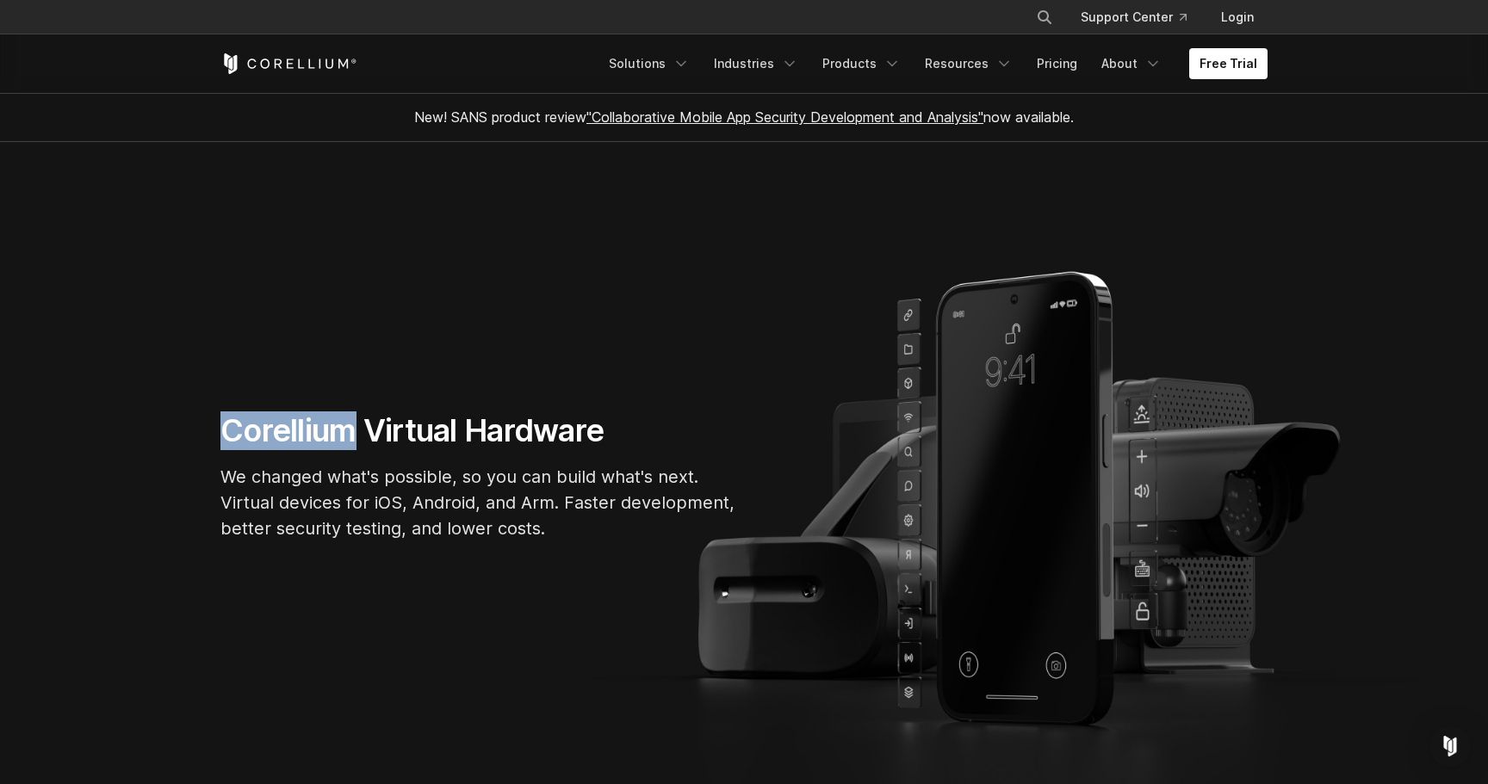  I want to click on a: Products, so click(861, 64).